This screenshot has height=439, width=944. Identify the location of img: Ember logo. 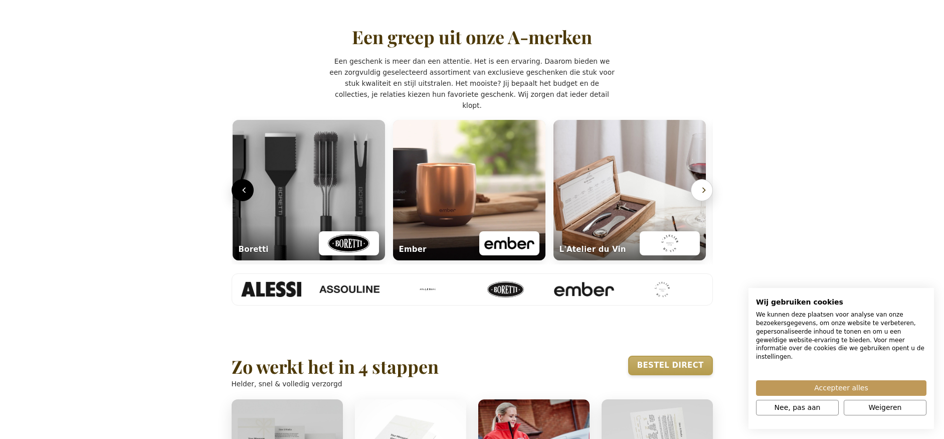
(509, 243).